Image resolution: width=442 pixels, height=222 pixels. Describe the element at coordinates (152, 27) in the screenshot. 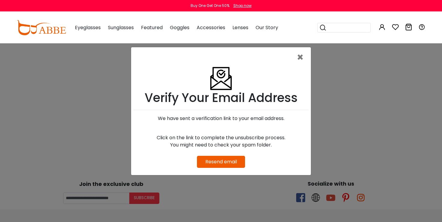

I see `span: Featured` at that location.